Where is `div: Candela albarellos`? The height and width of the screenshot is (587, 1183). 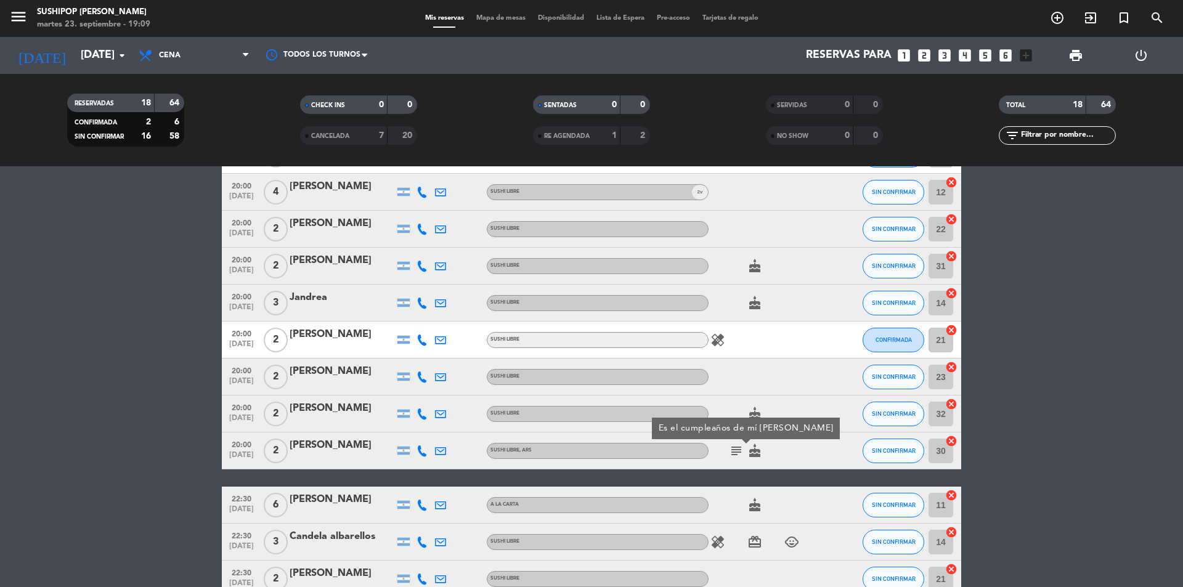
div: Candela albarellos is located at coordinates (342, 537).